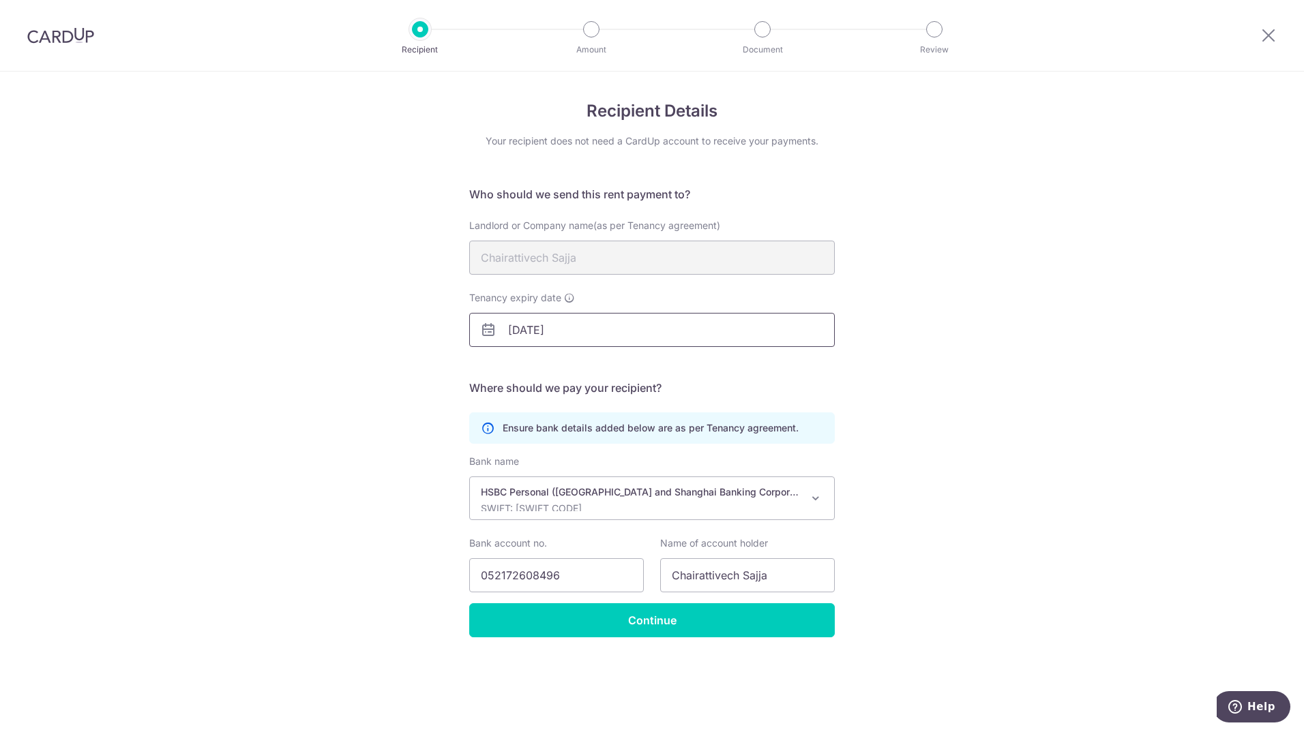  What do you see at coordinates (652, 194) in the screenshot?
I see `h5: Who should we send this rent payment to?` at bounding box center [652, 194].